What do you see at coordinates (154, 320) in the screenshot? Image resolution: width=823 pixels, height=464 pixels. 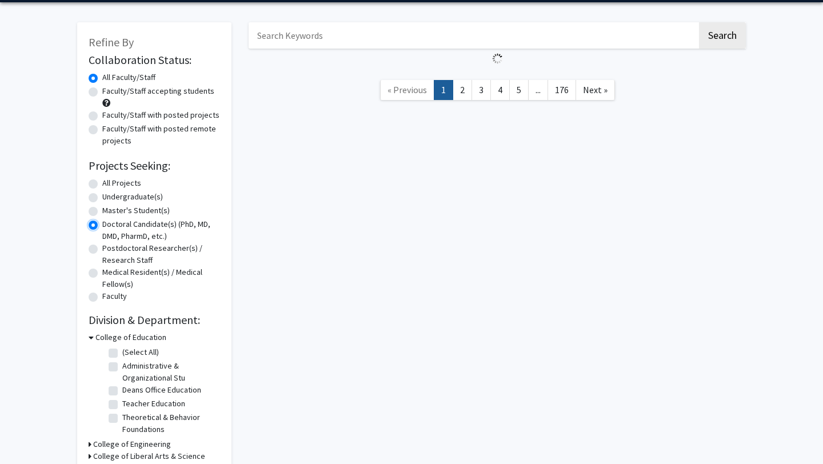 I see `h2: Division & Department:` at bounding box center [154, 320].